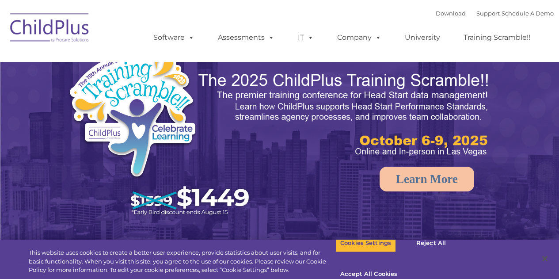 This screenshot has width=559, height=279. I want to click on a: Training Scramble!!, so click(497, 38).